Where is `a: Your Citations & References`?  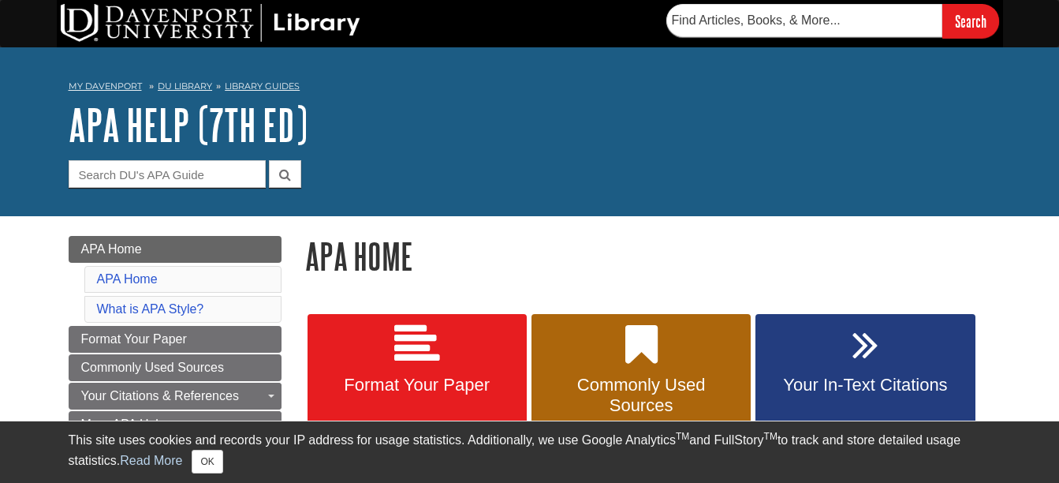 a: Your Citations & References is located at coordinates (175, 396).